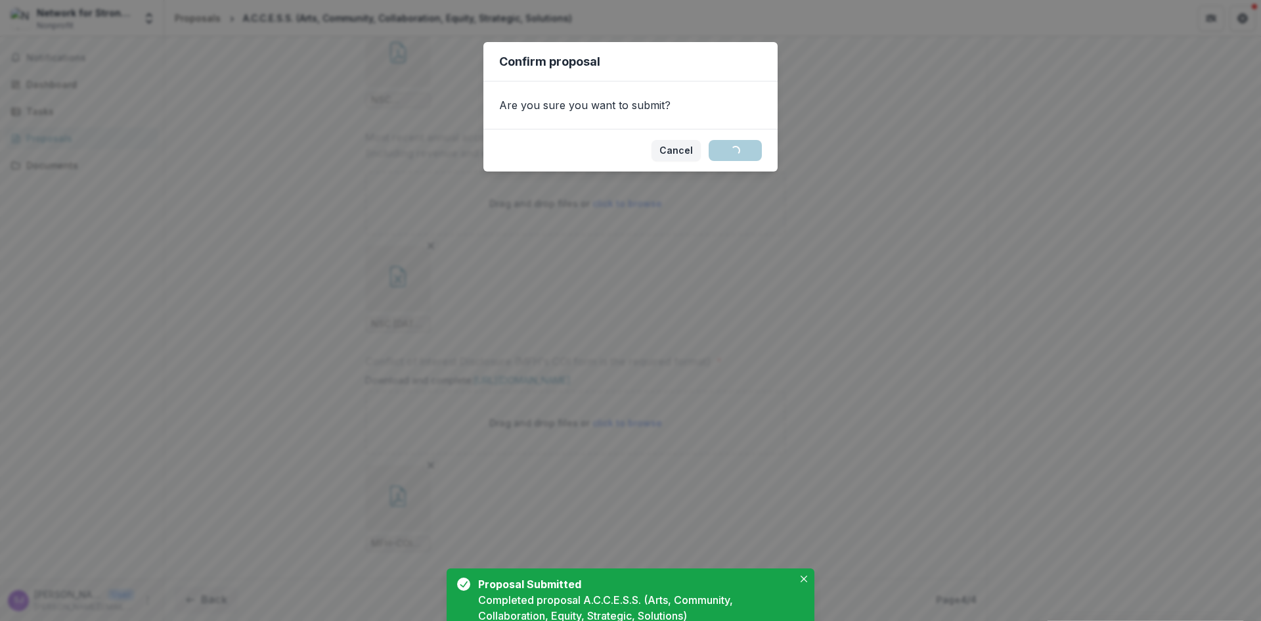 This screenshot has height=621, width=1261. Describe the element at coordinates (676, 150) in the screenshot. I see `button: Cancel` at that location.